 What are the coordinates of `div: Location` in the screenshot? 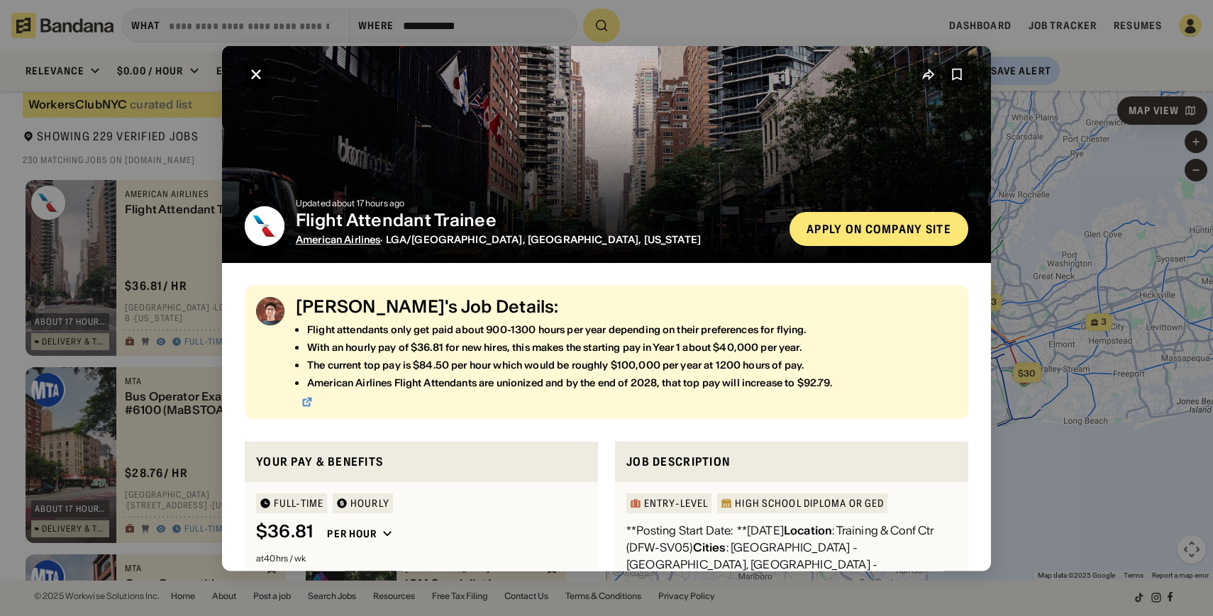 It's located at (808, 531).